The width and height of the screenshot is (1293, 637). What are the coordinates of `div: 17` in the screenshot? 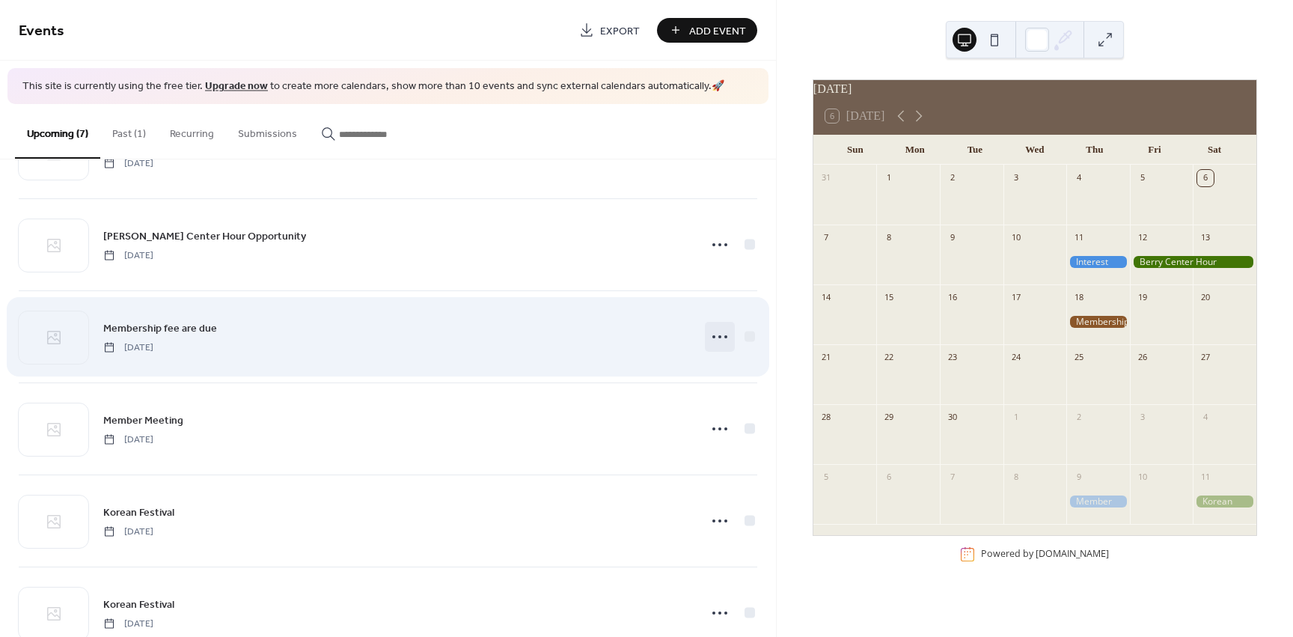 It's located at (1016, 298).